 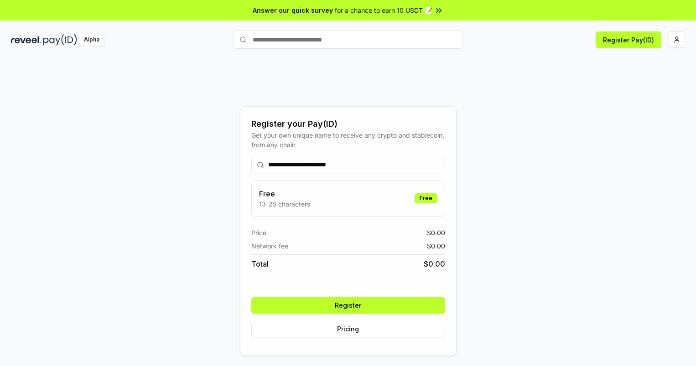 I want to click on button: Register Pay(ID), so click(x=628, y=40).